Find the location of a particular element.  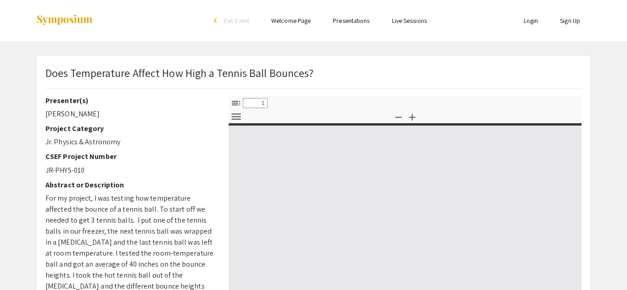

p: Jr. Physics & Astronomy is located at coordinates (130, 142).